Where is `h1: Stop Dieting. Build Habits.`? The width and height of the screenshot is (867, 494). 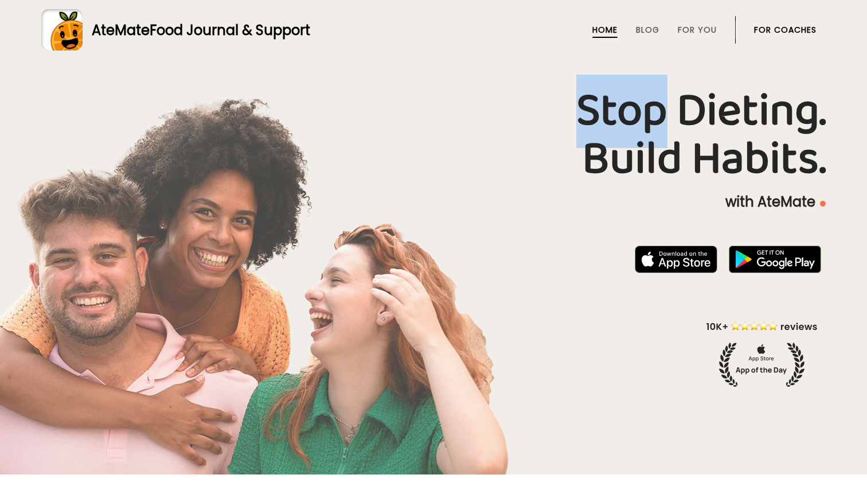 h1: Stop Dieting. Build Habits. is located at coordinates (434, 135).